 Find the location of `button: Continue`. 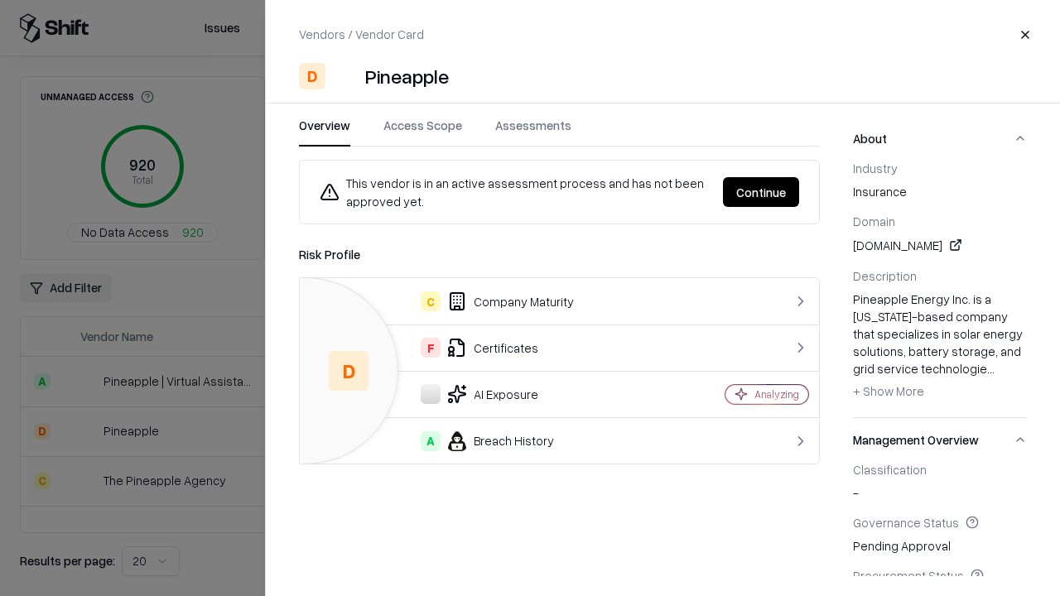

button: Continue is located at coordinates (761, 192).